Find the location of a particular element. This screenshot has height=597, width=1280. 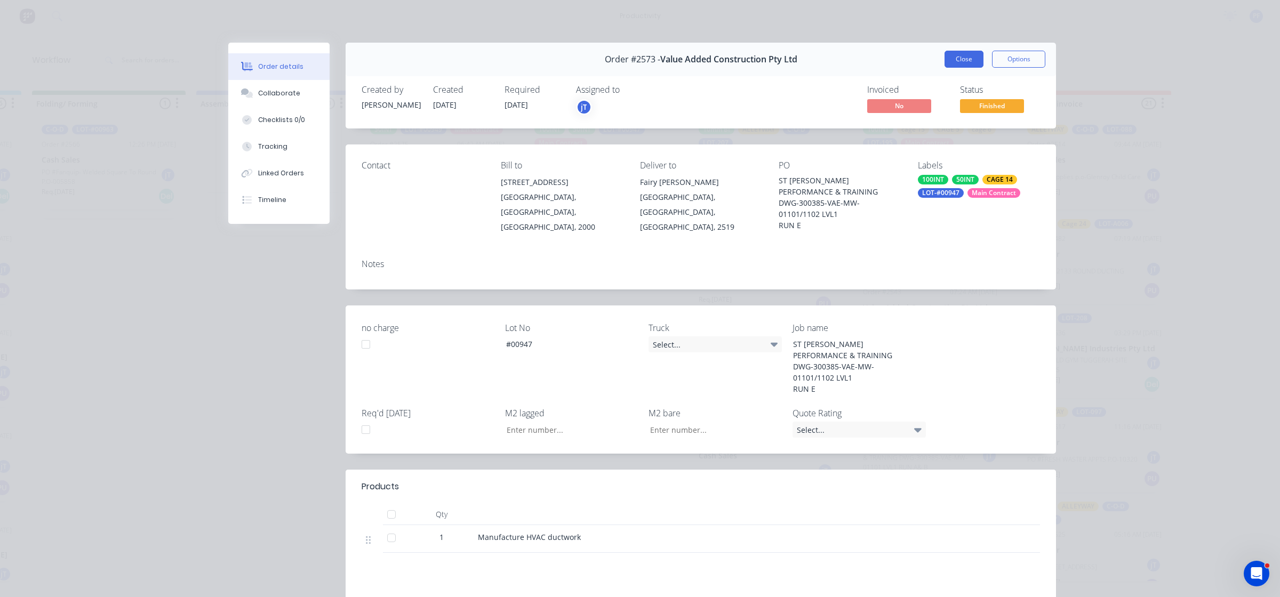

span: Order #2573 - is located at coordinates (633, 59).